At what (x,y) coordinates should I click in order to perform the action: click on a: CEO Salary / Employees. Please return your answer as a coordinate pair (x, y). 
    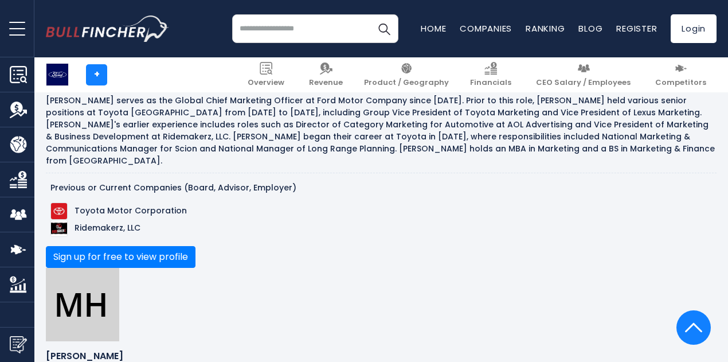
    Looking at the image, I should click on (583, 75).